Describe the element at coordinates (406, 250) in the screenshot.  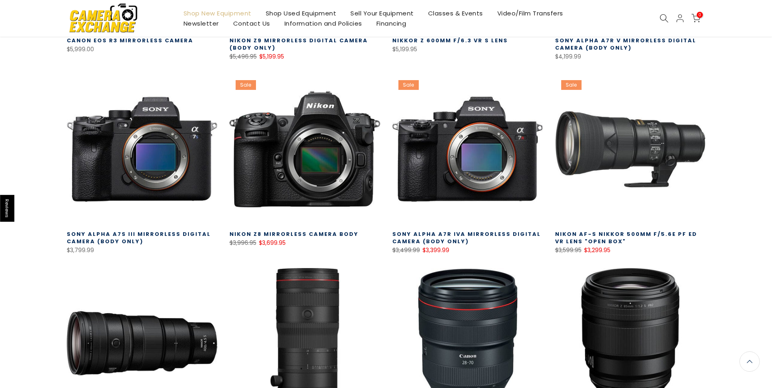
I see `del: $3,499.99` at that location.